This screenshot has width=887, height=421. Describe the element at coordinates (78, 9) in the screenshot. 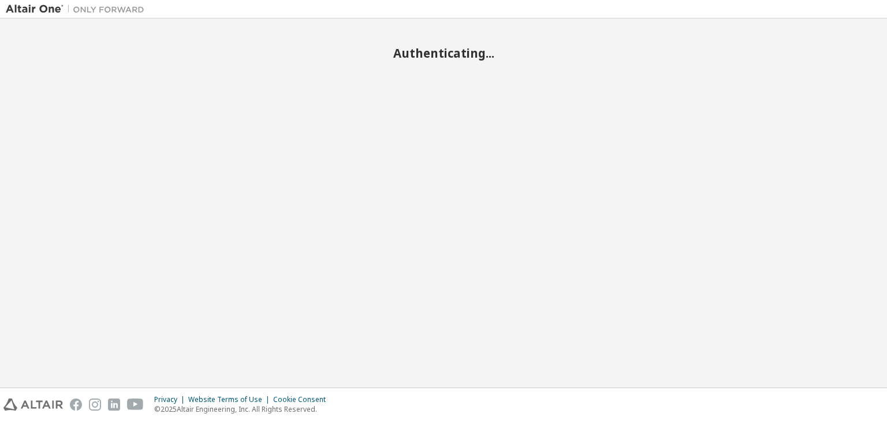

I see `img: Altair One` at that location.